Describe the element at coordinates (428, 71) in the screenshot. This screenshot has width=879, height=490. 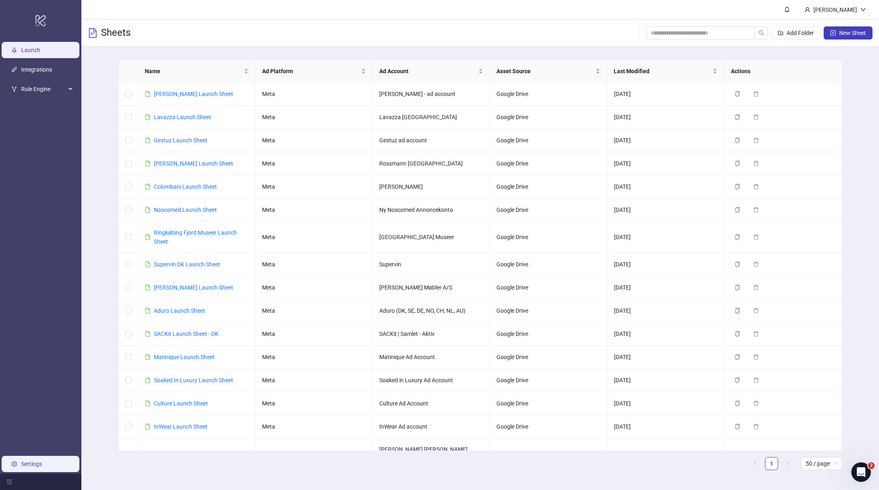
I see `span: Ad Account` at that location.